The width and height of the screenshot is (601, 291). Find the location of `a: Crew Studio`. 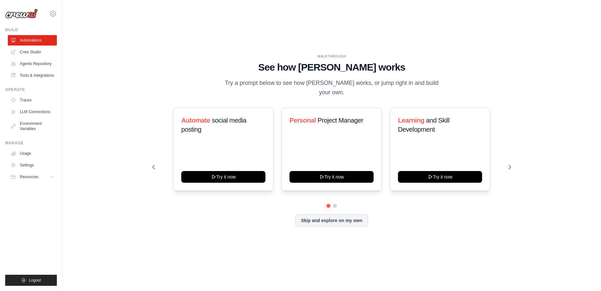

a: Crew Studio is located at coordinates (32, 52).